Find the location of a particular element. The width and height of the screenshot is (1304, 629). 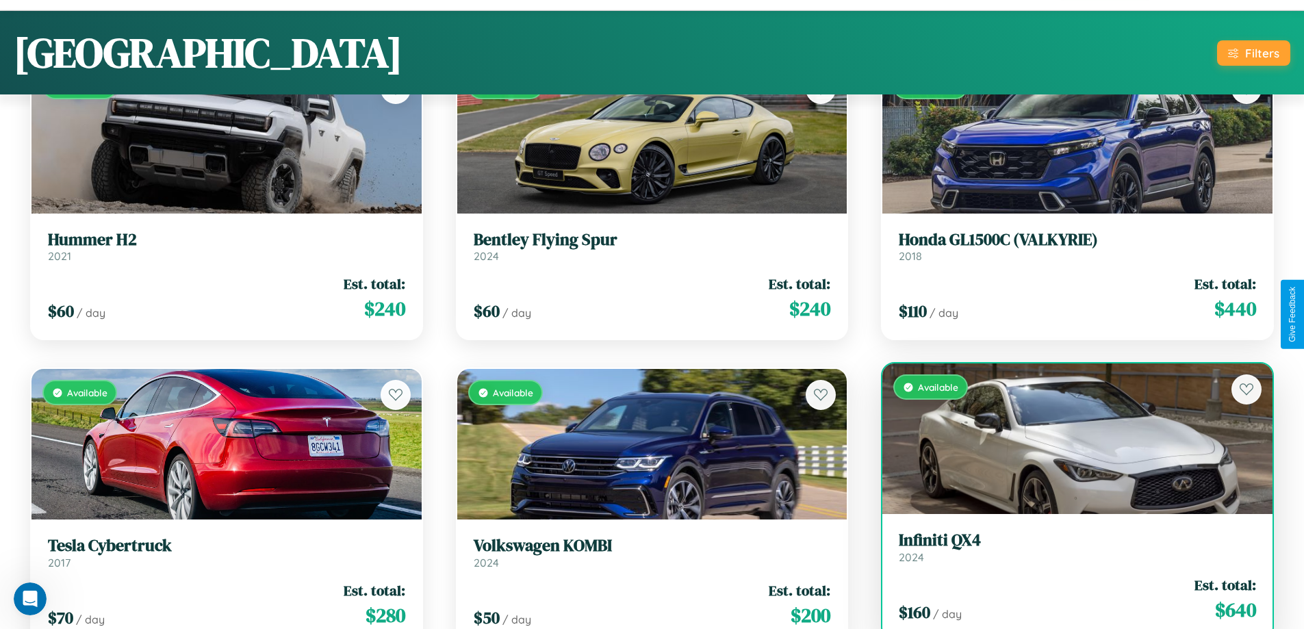

h3: Hummer H2 is located at coordinates (227, 240).